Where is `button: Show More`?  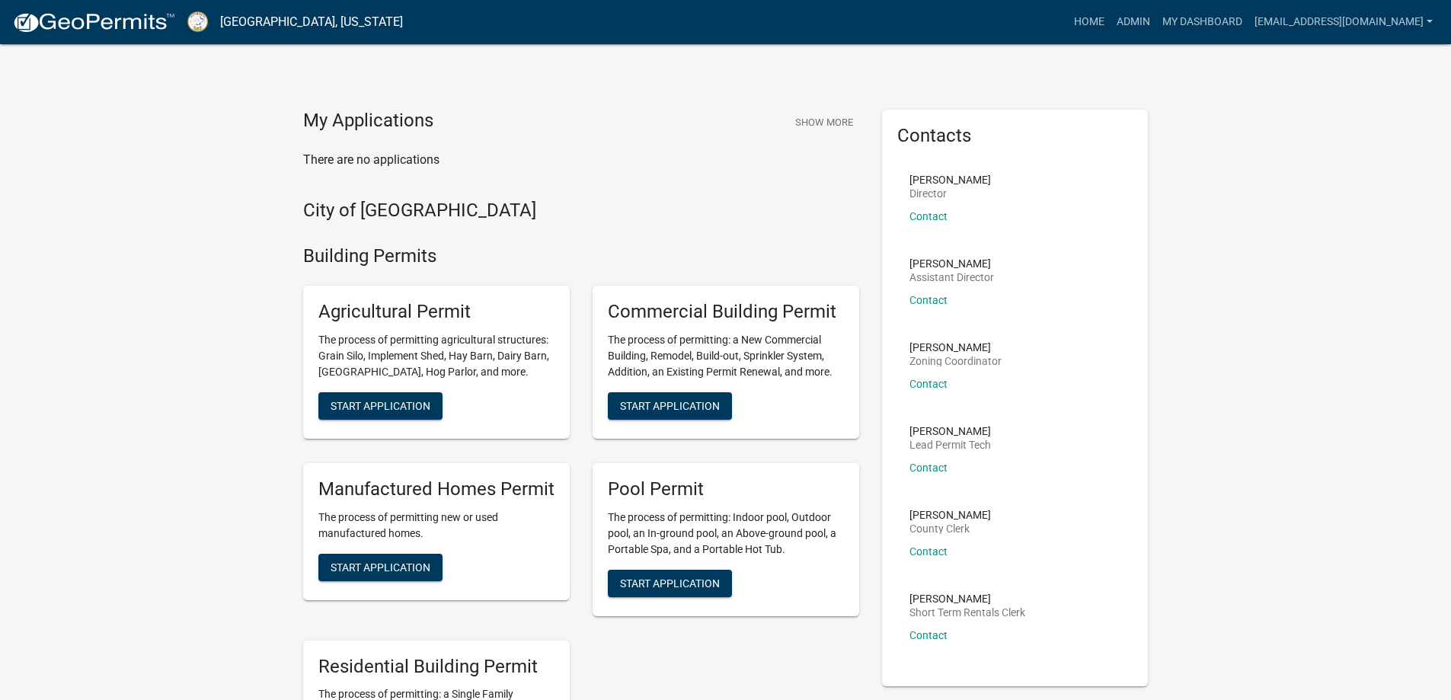
button: Show More is located at coordinates (824, 122).